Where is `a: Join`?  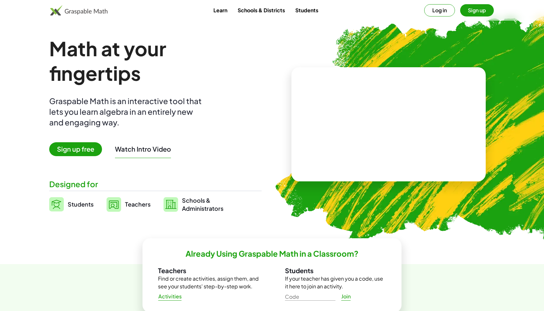
a: Join is located at coordinates (346, 297).